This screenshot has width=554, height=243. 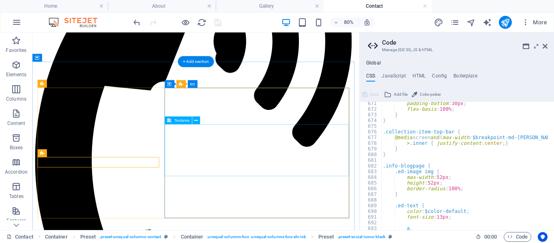 I want to click on h4: About, so click(x=162, y=6).